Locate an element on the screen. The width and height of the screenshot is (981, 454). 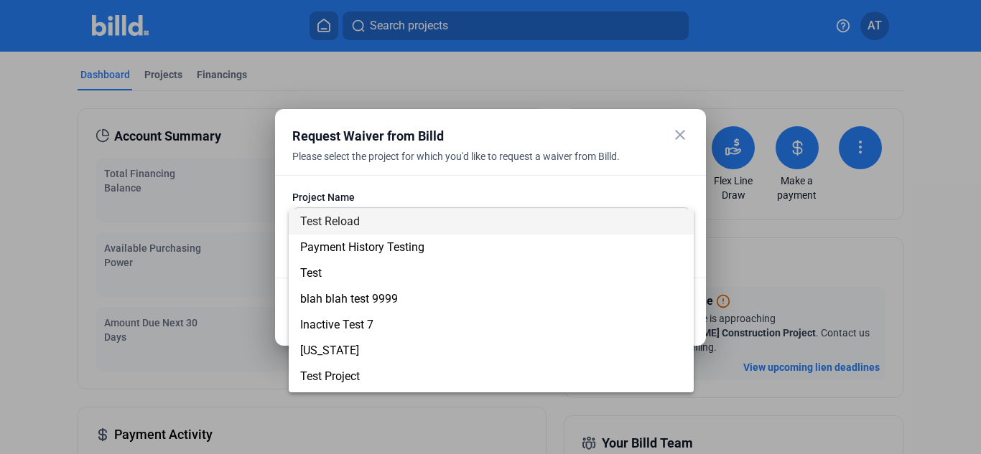
span: Test Reload is located at coordinates (330, 221).